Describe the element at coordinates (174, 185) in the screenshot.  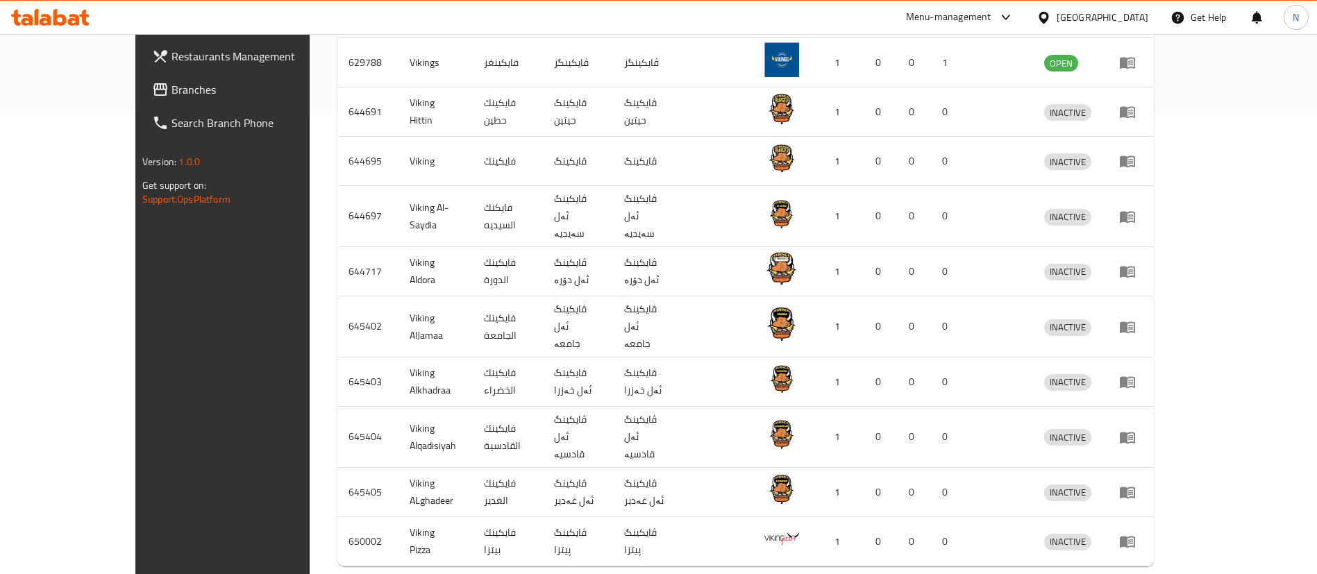
I see `span: Get support on:` at that location.